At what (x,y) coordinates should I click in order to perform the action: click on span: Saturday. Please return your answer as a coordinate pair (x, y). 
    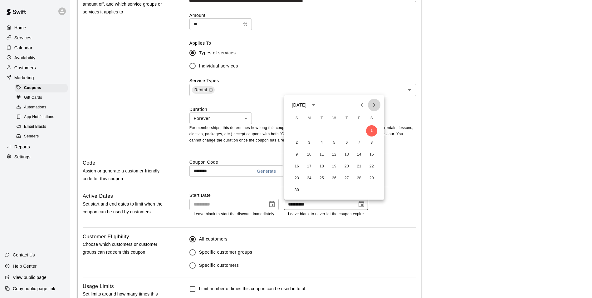
    Looking at the image, I should click on (372, 118).